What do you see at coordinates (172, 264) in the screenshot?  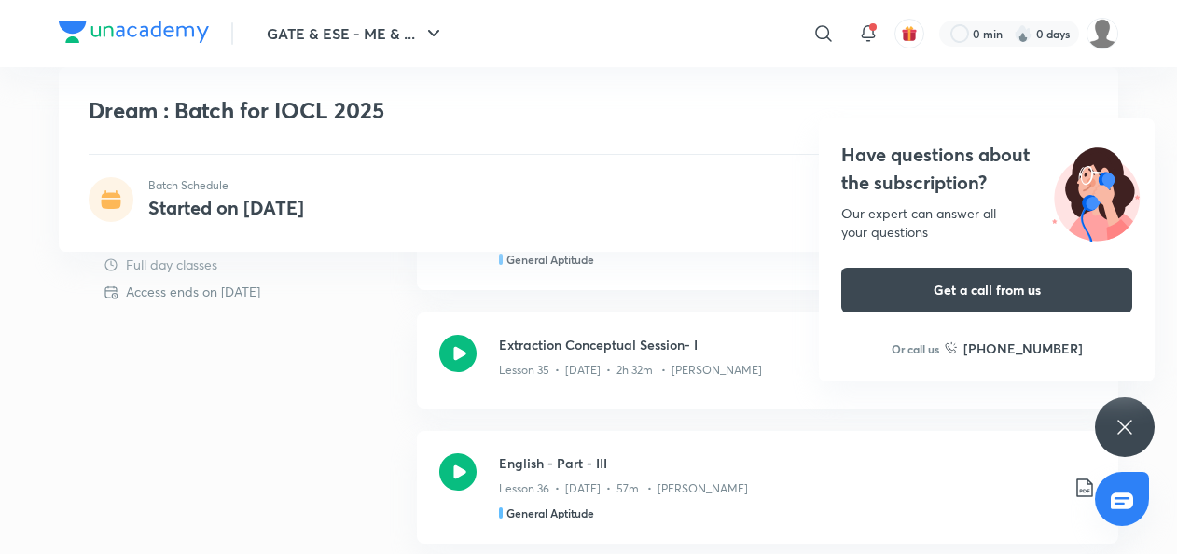 I see `p: Full day classes` at bounding box center [172, 264].